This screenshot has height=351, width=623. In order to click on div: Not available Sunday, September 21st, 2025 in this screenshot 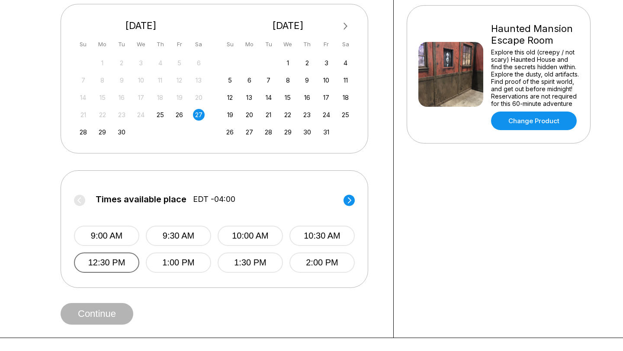, I will do `click(83, 115)`.